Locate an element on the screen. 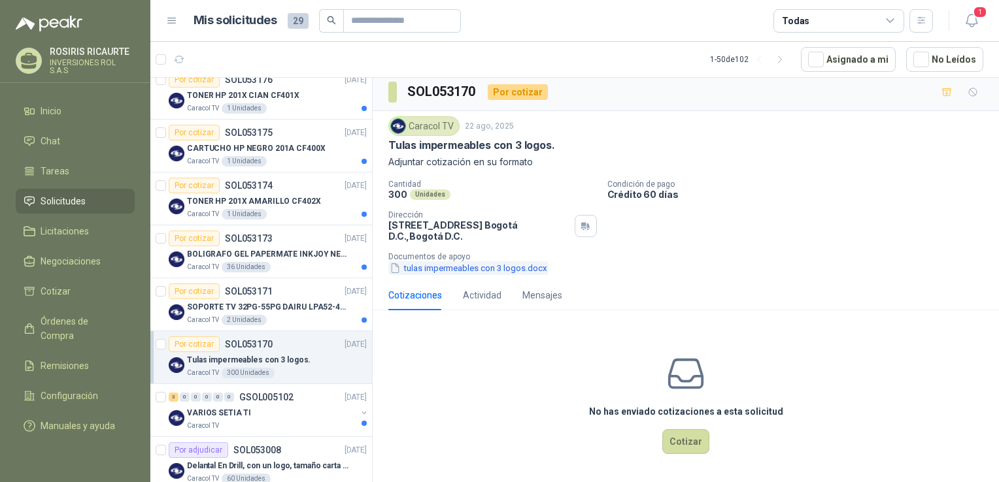 The height and width of the screenshot is (482, 999). img: Logo peakr is located at coordinates (49, 24).